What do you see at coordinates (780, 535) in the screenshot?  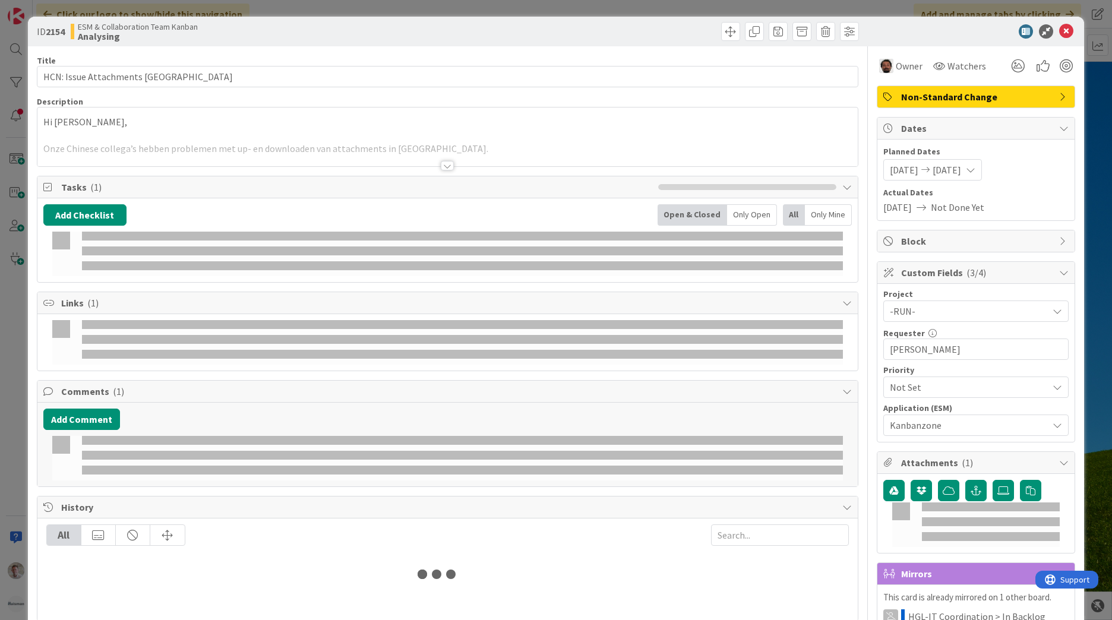 I see `input: Search...` at bounding box center [780, 535].